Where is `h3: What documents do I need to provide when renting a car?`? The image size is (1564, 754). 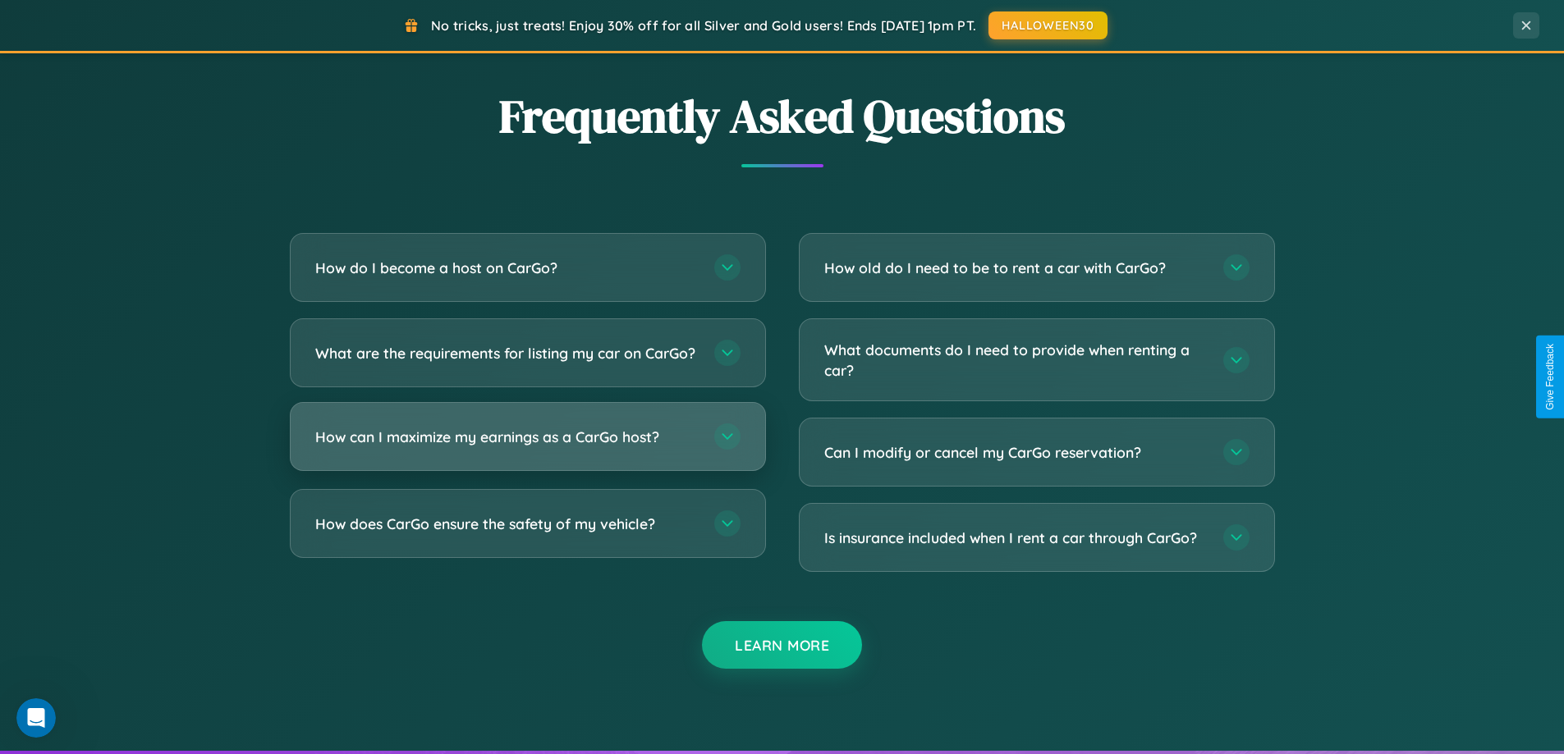 h3: What documents do I need to provide when renting a car? is located at coordinates (1015, 360).